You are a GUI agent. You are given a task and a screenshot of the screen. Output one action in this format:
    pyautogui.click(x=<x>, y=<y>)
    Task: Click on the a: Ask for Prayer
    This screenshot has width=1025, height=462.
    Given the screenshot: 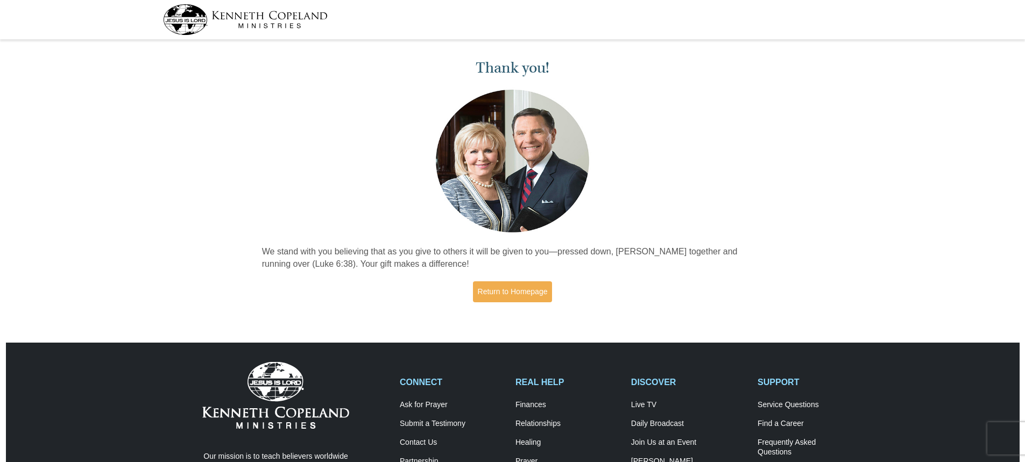 What is the action you would take?
    pyautogui.click(x=452, y=405)
    